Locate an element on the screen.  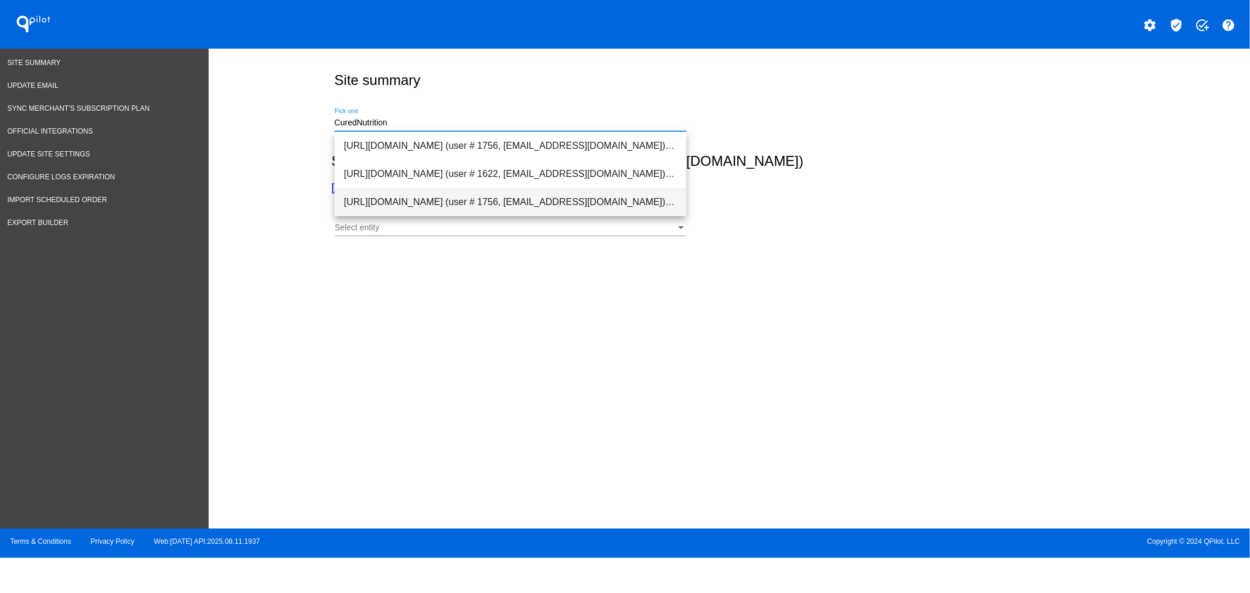
span: Official Integrations is located at coordinates (50, 131).